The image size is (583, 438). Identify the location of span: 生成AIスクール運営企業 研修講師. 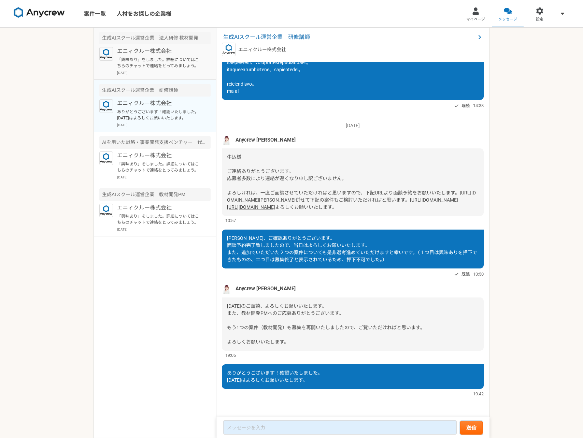
(349, 37).